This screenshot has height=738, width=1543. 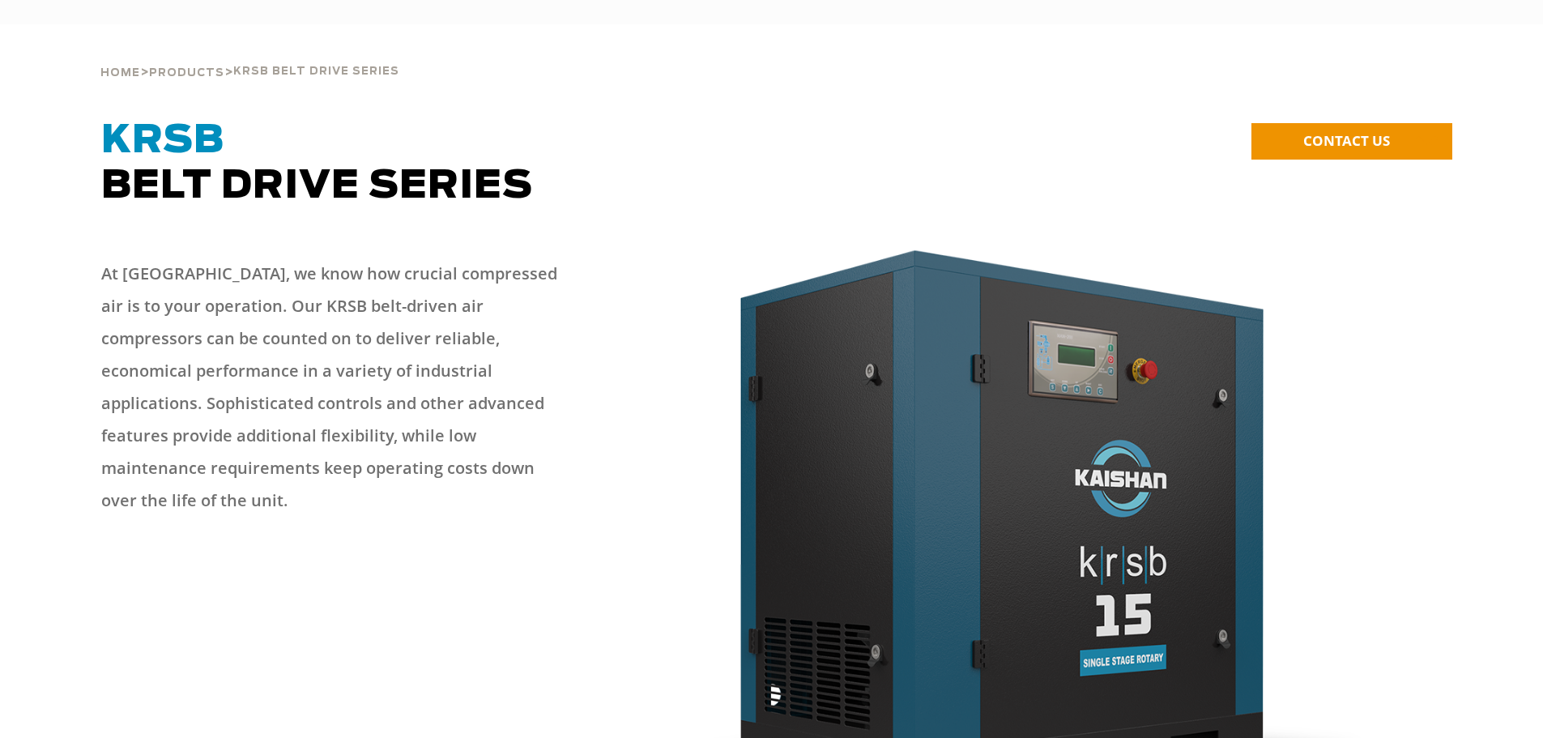 I want to click on span: CONTACT US, so click(x=1347, y=140).